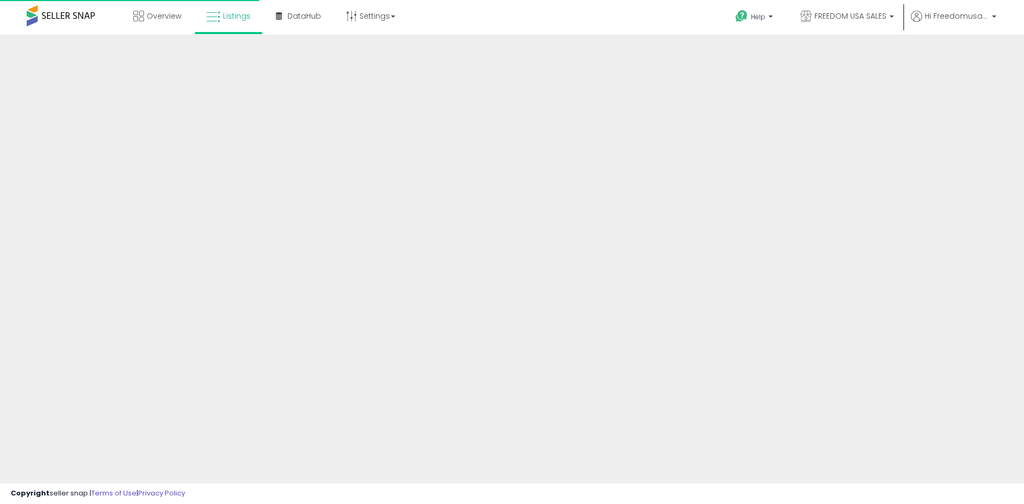 Image resolution: width=1024 pixels, height=504 pixels. Describe the element at coordinates (758, 17) in the screenshot. I see `span: Help` at that location.